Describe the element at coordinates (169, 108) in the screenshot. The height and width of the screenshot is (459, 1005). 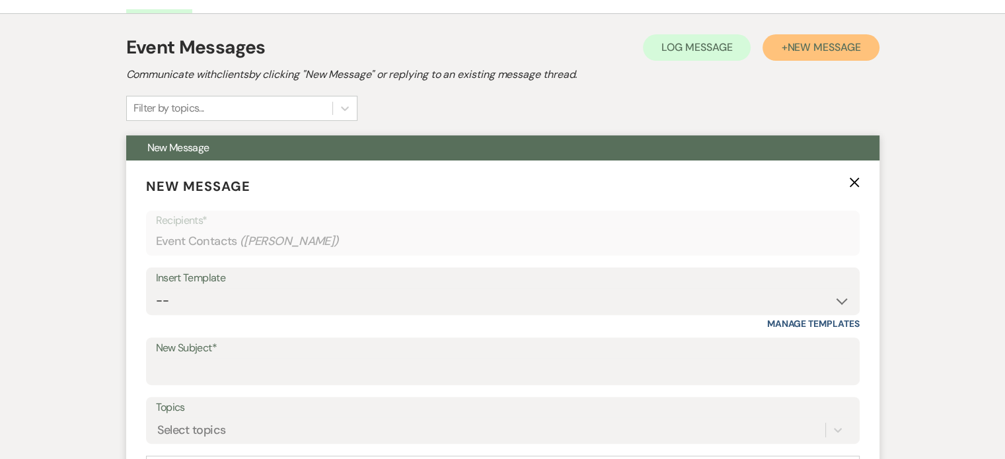
I see `div: Filter by topics...` at that location.